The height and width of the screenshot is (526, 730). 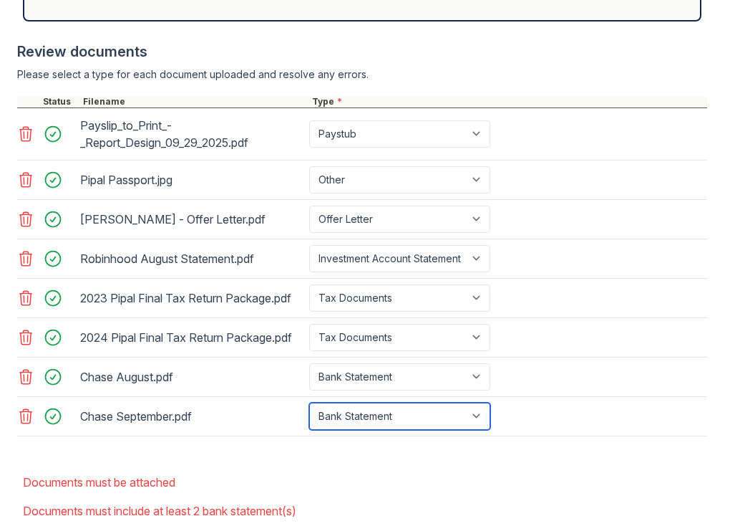 What do you see at coordinates (365, 482) in the screenshot?
I see `li: Documents must be attached` at bounding box center [365, 482].